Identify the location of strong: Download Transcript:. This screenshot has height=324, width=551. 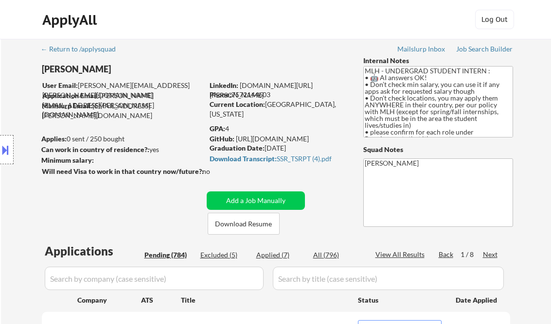
(243, 158).